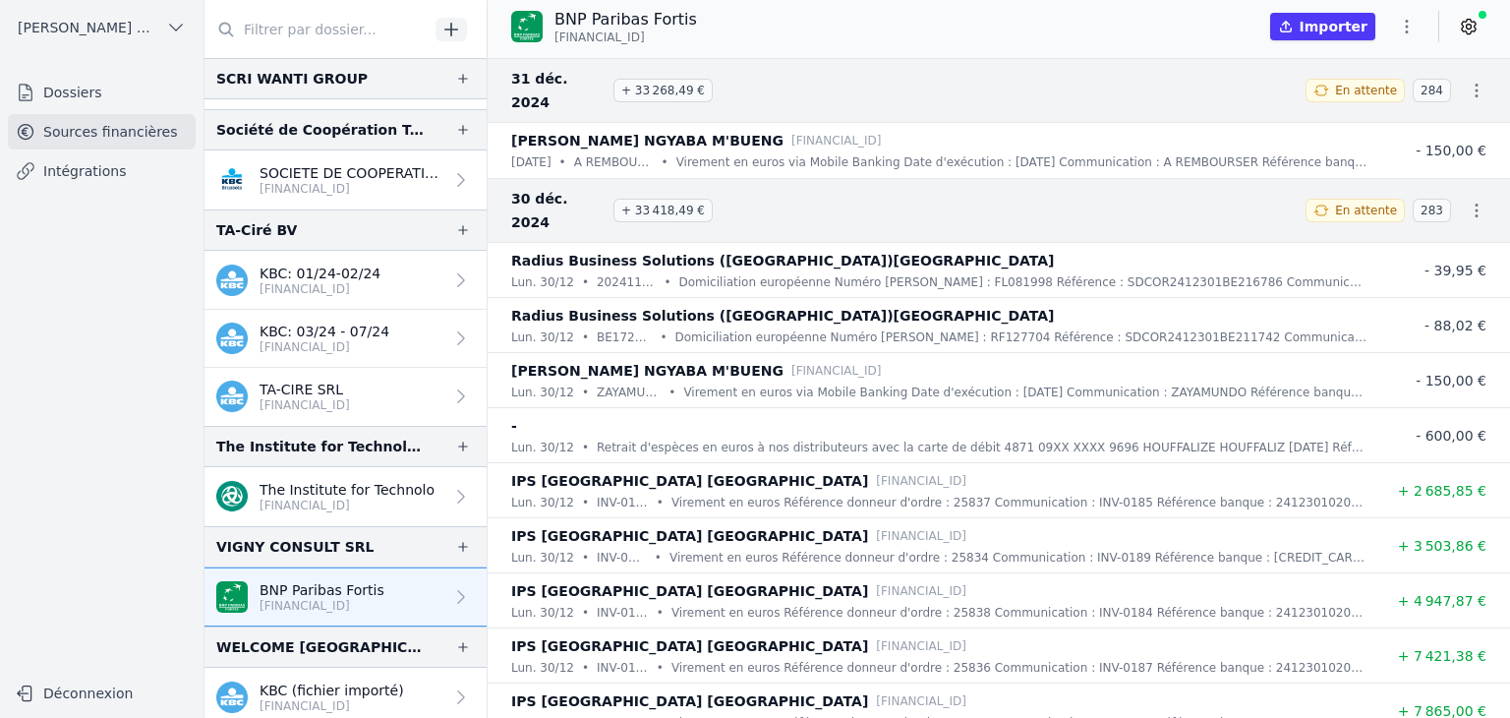  I want to click on p: INV-0184, so click(622, 613).